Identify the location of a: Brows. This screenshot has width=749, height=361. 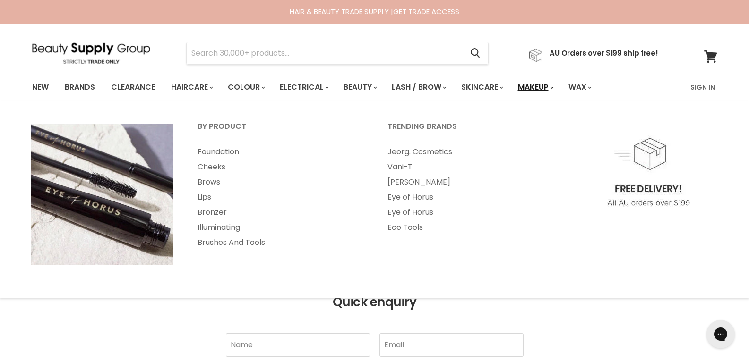
(280, 182).